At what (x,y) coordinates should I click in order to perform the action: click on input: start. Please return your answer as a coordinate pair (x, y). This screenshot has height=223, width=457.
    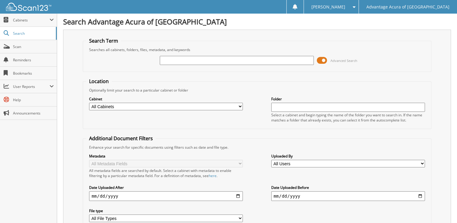
    Looking at the image, I should click on (166, 196).